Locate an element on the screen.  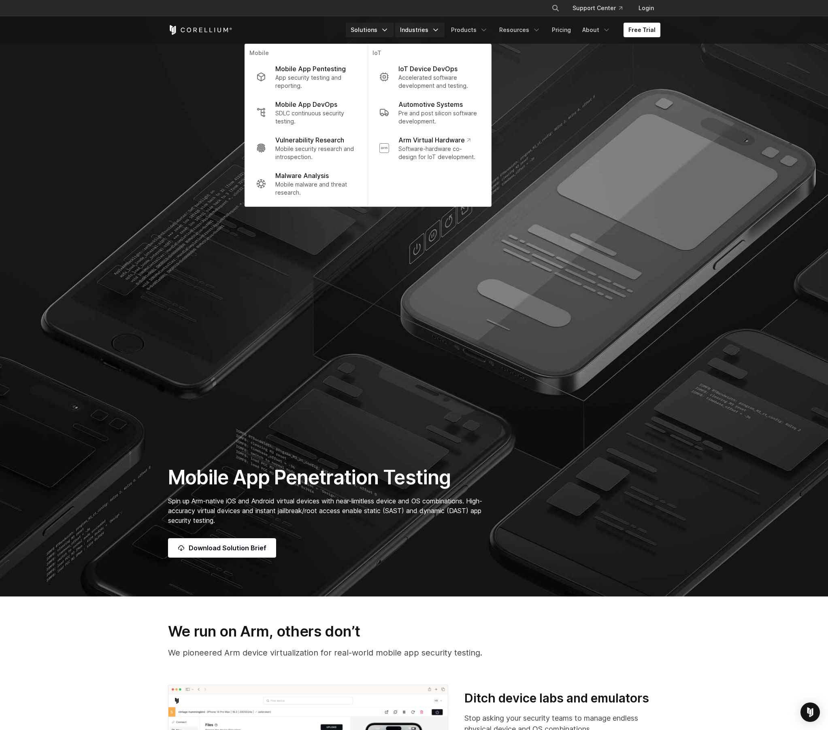
p: SDLC continuous security testing. is located at coordinates (315, 117).